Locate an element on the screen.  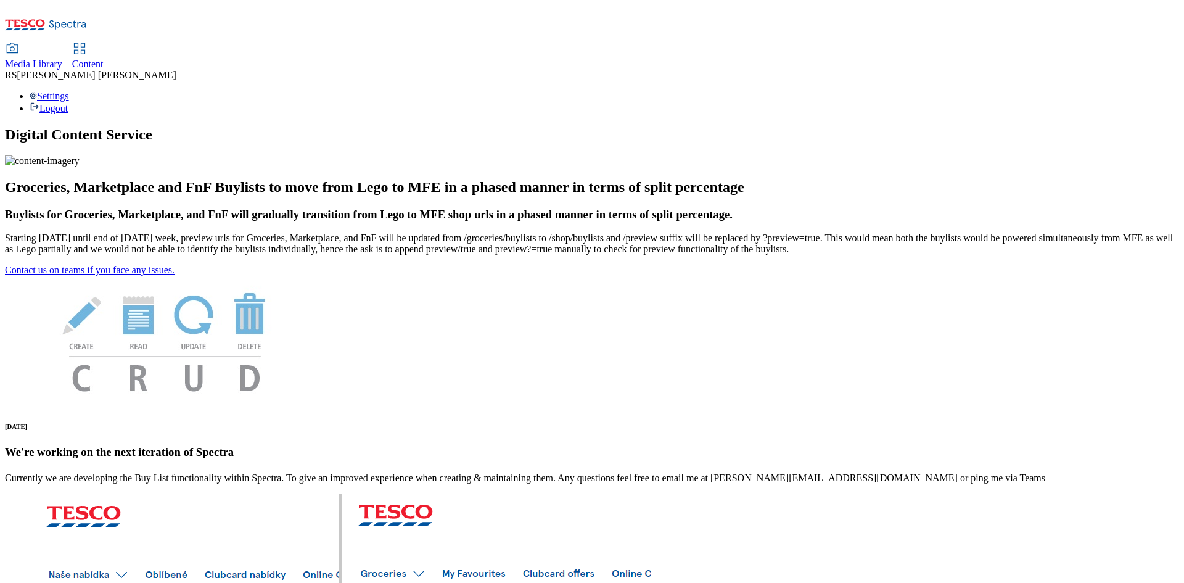
p: Currently we are developing the Buy List functionality within Spectra. To give an improved experi... is located at coordinates (592, 478).